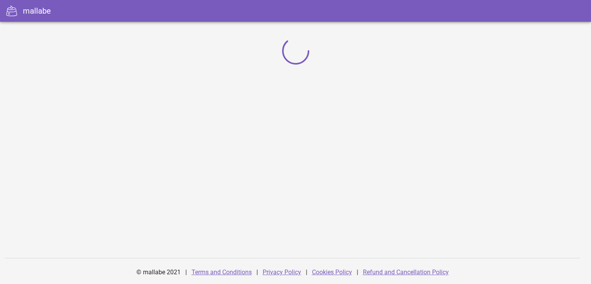 The height and width of the screenshot is (284, 591). I want to click on a: Cookies Policy, so click(332, 272).